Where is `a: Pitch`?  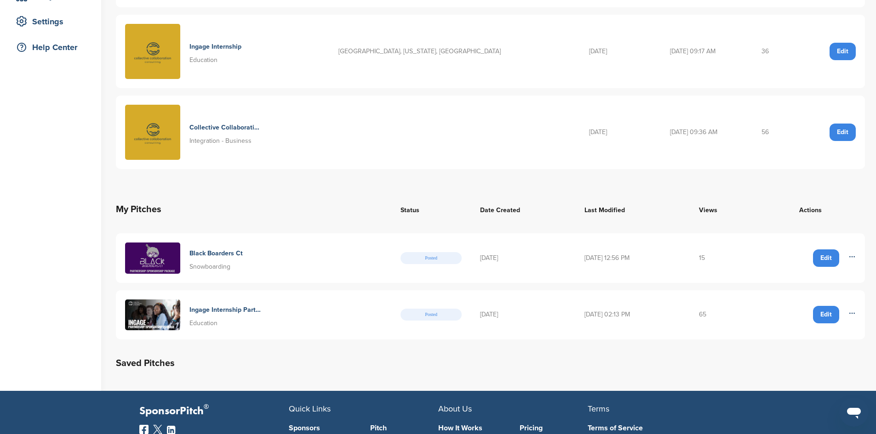
a: Pitch is located at coordinates (404, 428).